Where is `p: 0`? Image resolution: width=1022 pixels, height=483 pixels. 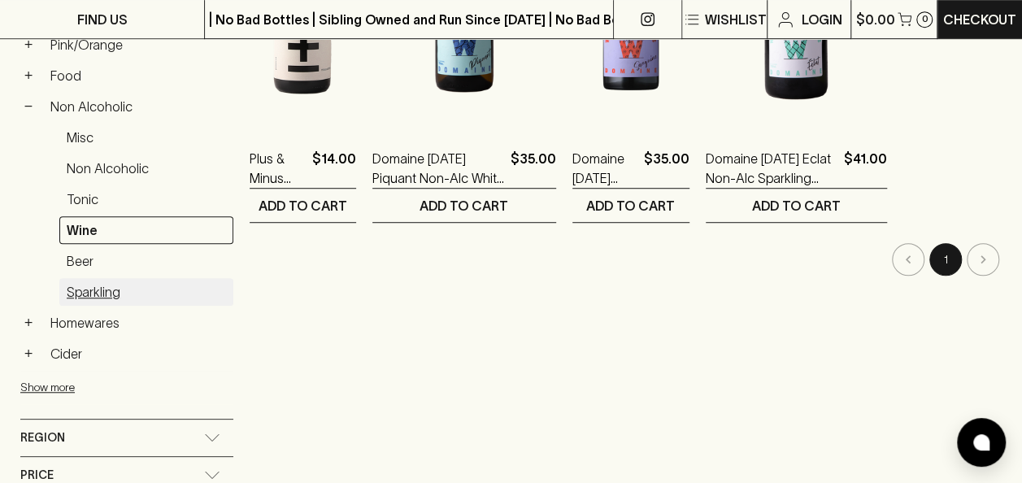 p: 0 is located at coordinates (924, 19).